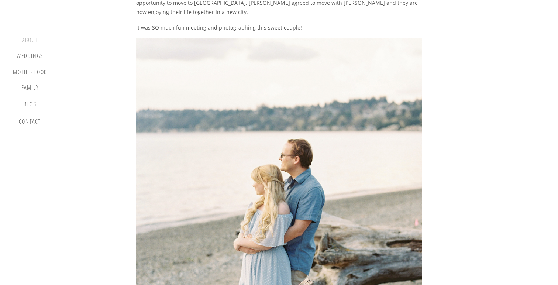 This screenshot has width=558, height=285. I want to click on div: blog, so click(30, 106).